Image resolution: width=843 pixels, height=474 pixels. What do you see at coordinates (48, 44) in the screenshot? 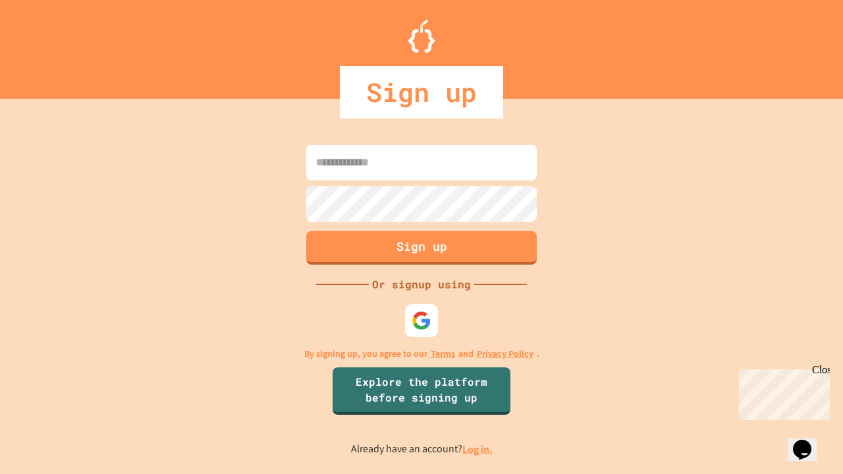
I see `div: Chat with us now!Close` at bounding box center [48, 44].